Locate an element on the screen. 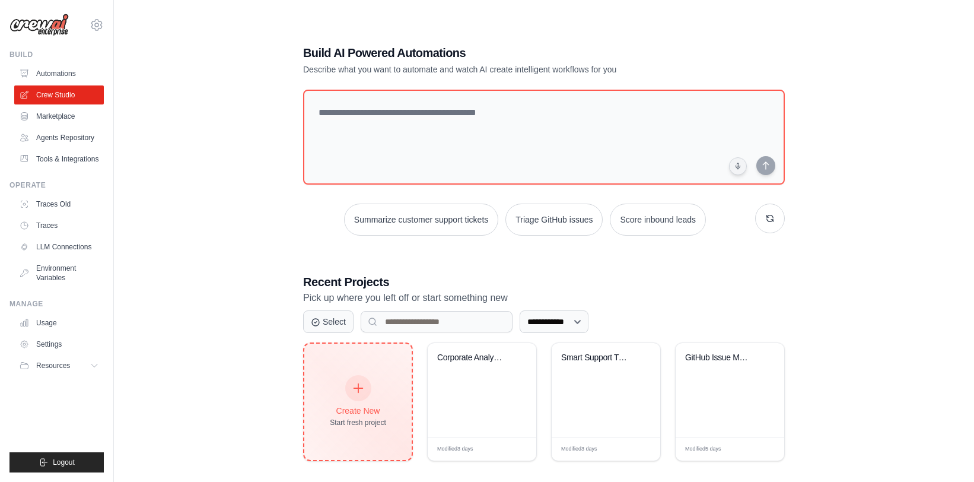  h3: Recent Projects is located at coordinates (544, 282).